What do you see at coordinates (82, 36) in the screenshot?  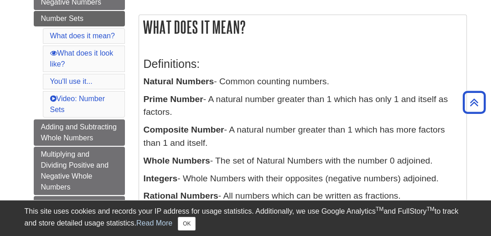 I see `a: What does it mean?` at bounding box center [82, 36].